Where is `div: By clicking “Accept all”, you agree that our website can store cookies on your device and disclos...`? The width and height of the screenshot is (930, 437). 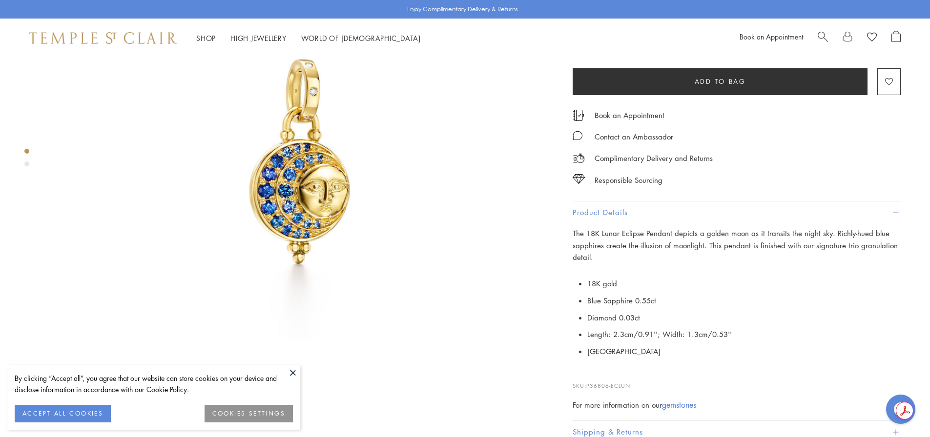
div: By clicking “Accept all”, you agree that our website can store cookies on your device and disclos... is located at coordinates (154, 384).